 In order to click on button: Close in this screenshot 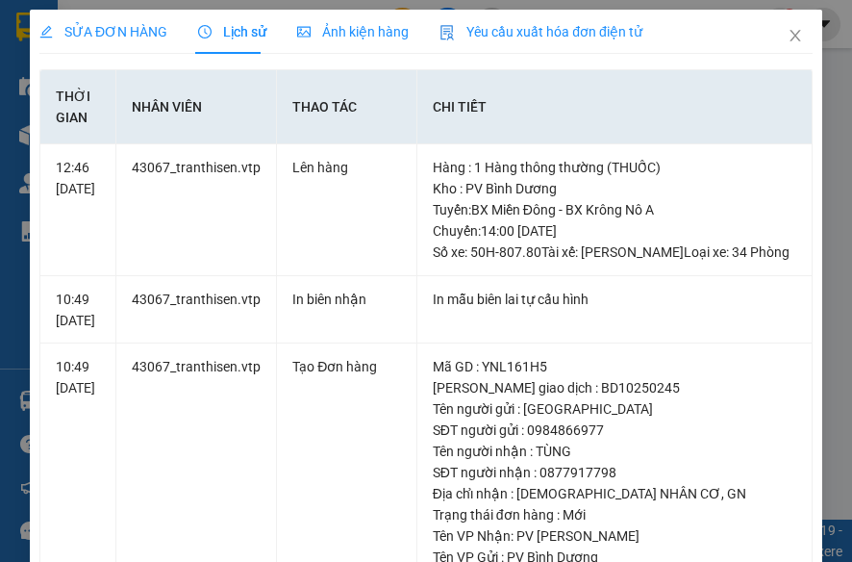, I will do `click(795, 37)`.